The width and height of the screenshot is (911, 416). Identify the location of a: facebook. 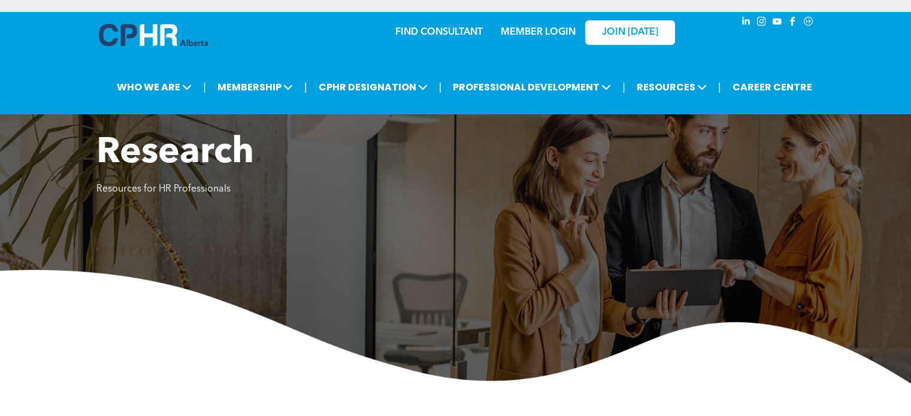
(793, 23).